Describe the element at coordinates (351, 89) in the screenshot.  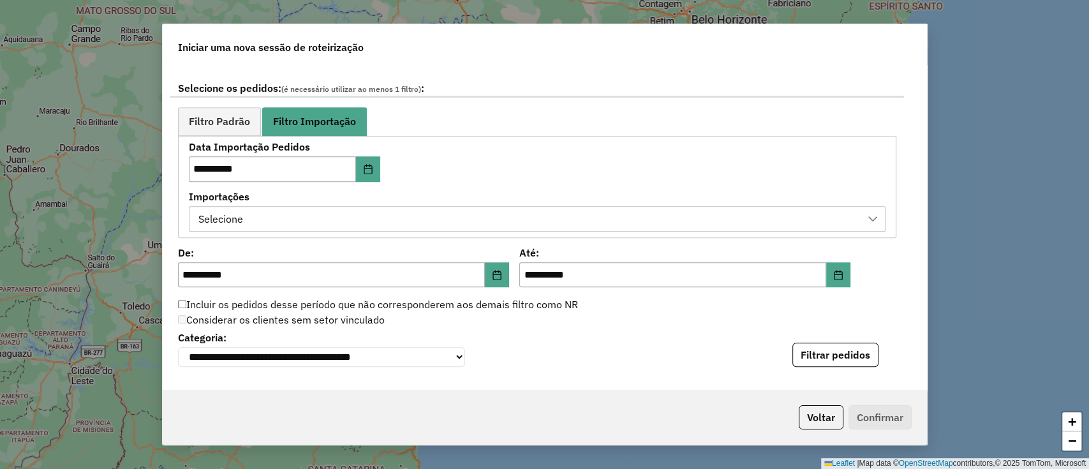
I see `span: (é necessário utilizar ao menos 1 filtro)` at that location.